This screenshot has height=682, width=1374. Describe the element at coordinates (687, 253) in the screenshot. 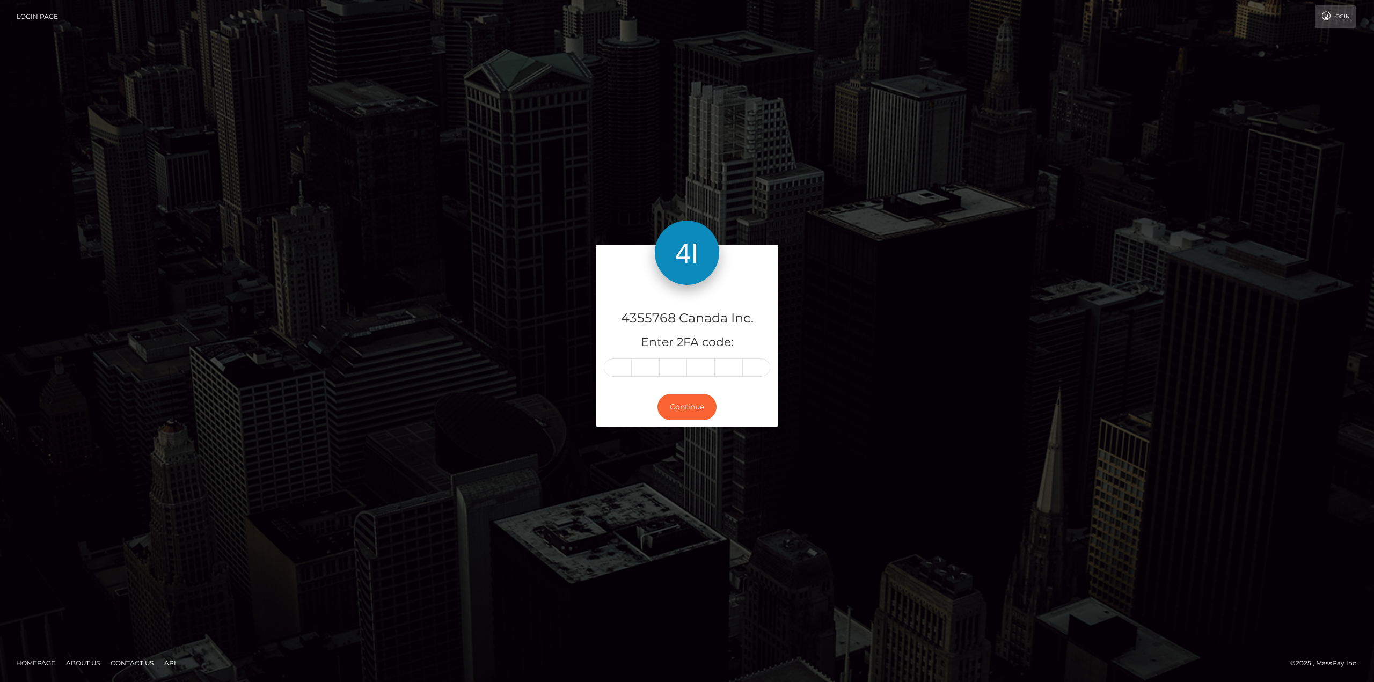

I see `img: 4355768 Canada Inc.` at that location.